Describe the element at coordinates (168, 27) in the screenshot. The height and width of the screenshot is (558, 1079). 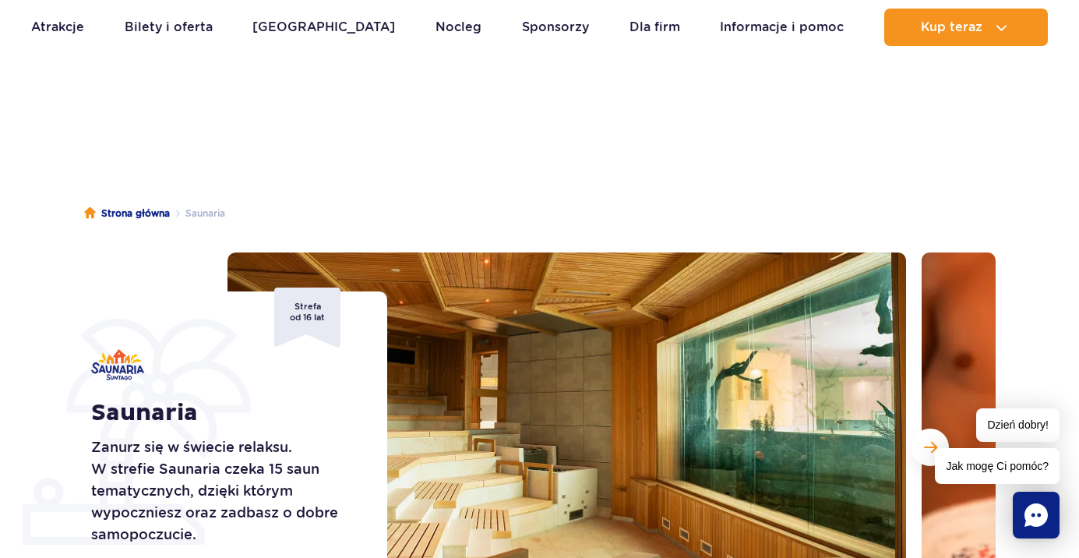
I see `a: Bilety i oferta` at that location.